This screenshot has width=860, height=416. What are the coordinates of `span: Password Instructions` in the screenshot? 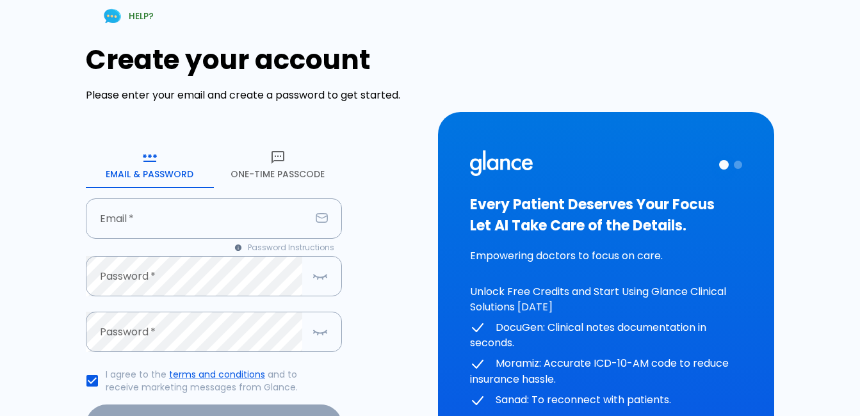 It's located at (291, 248).